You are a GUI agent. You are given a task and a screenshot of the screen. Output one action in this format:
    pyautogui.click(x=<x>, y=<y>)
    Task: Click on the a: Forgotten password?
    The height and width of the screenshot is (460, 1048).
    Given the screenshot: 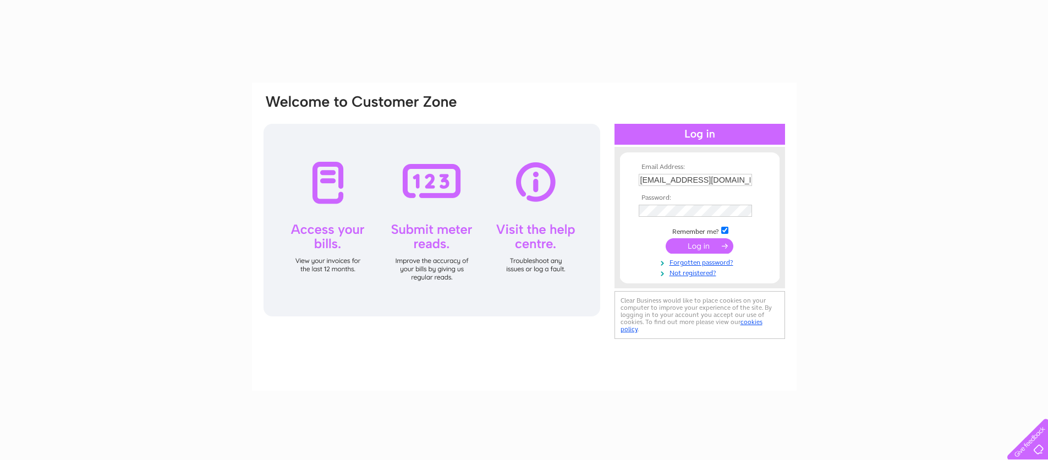 What is the action you would take?
    pyautogui.click(x=701, y=261)
    